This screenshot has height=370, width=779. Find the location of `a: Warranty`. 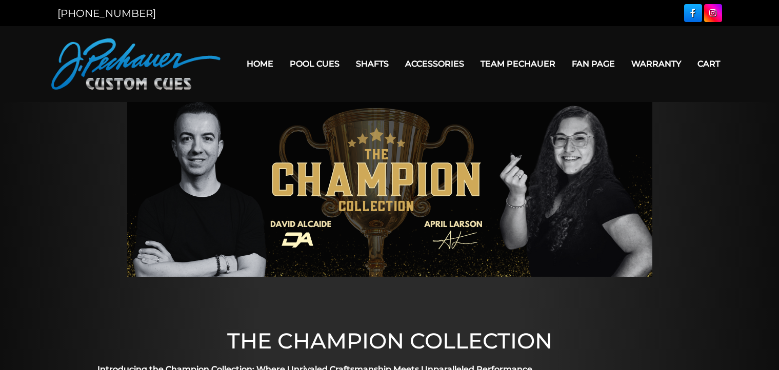

a: Warranty is located at coordinates (656, 64).